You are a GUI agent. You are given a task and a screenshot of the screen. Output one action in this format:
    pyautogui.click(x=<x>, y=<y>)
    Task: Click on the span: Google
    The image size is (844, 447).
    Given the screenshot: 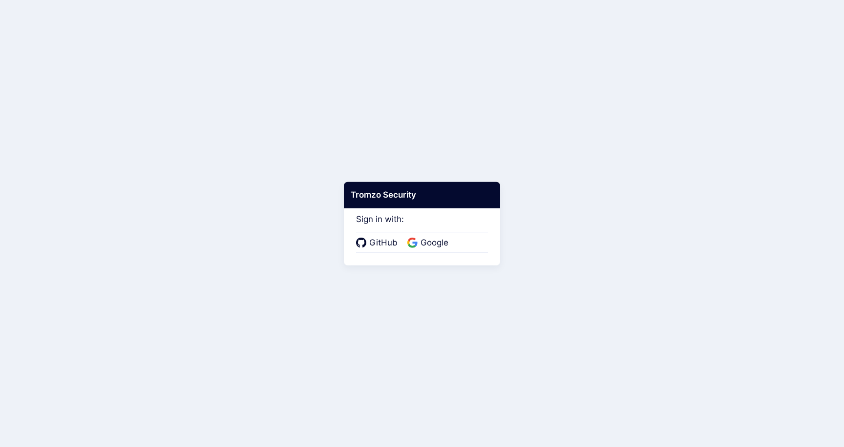 What is the action you would take?
    pyautogui.click(x=434, y=243)
    